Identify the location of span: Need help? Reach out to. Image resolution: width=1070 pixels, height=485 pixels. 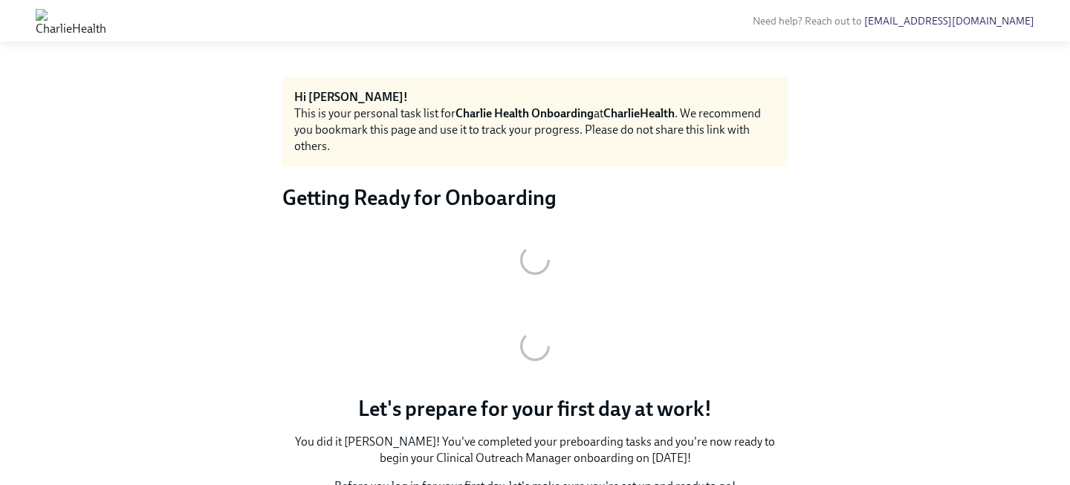
(893, 21).